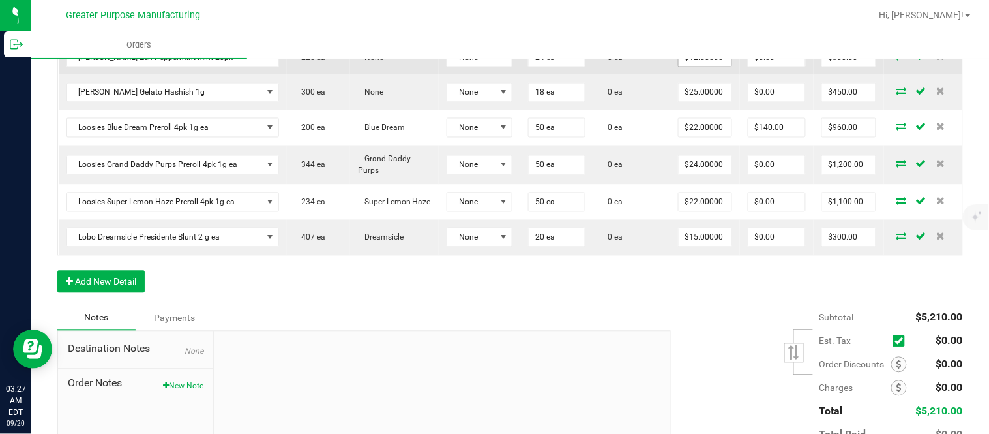  I want to click on p: 09/20, so click(16, 423).